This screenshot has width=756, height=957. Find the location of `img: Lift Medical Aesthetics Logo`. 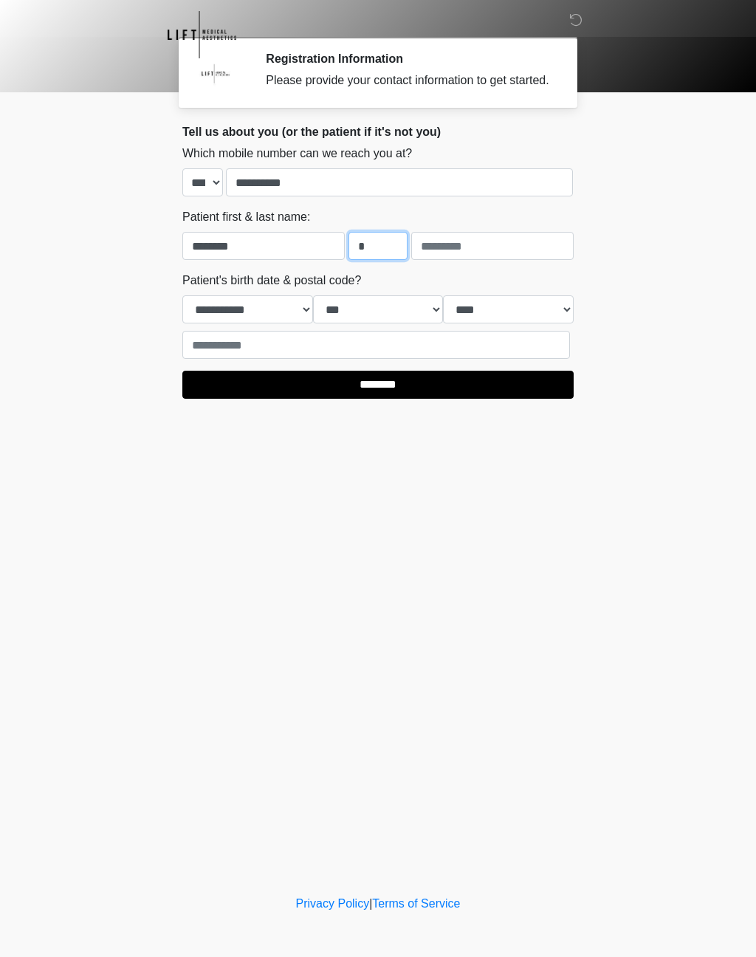

img: Lift Medical Aesthetics Logo is located at coordinates (202, 35).